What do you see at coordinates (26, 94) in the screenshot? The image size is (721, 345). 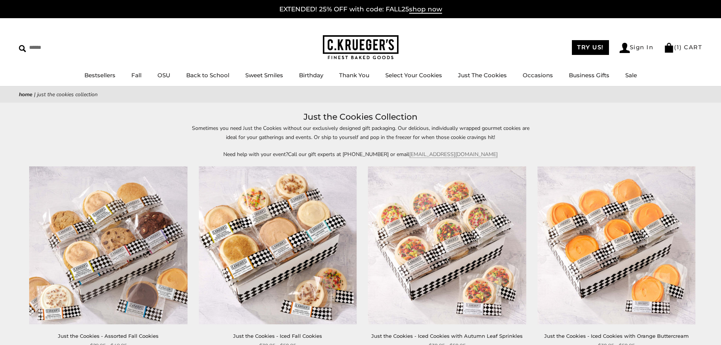 I see `a: Home` at bounding box center [26, 94].